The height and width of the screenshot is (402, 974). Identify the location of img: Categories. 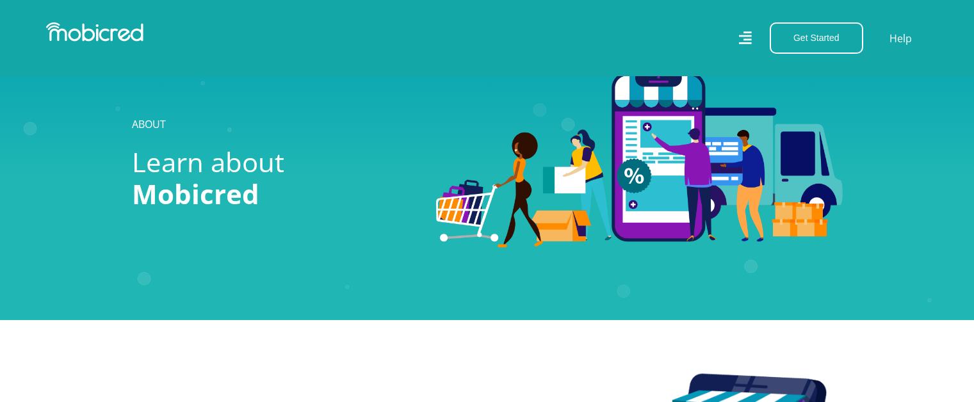
(639, 160).